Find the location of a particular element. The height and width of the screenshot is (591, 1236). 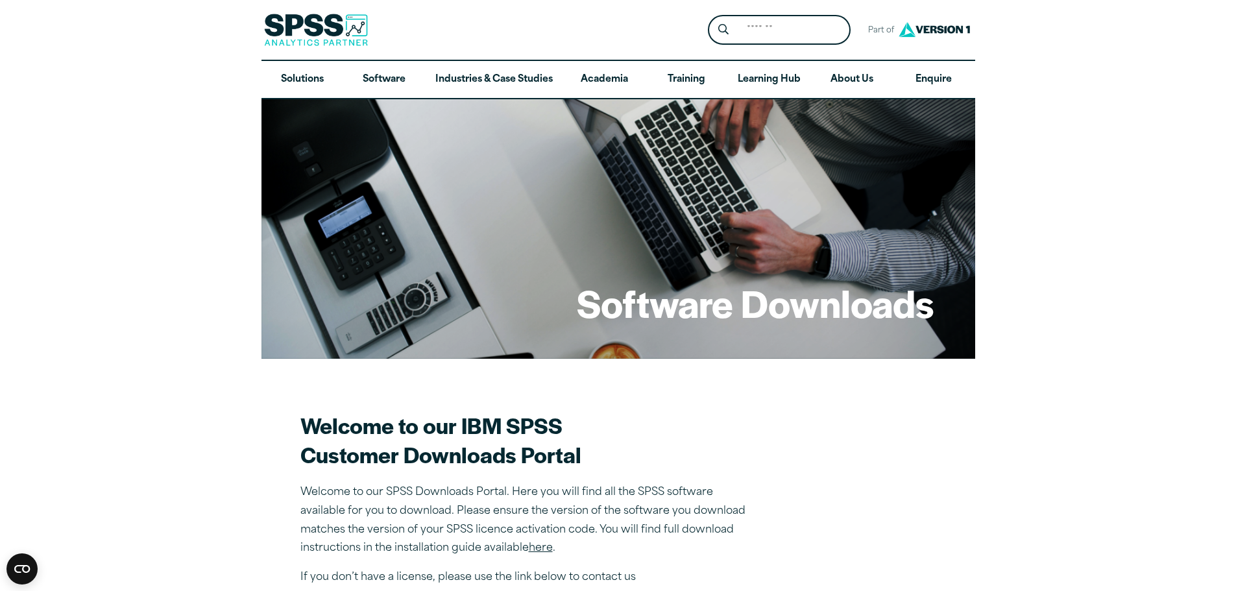

a: Software is located at coordinates (384, 80).